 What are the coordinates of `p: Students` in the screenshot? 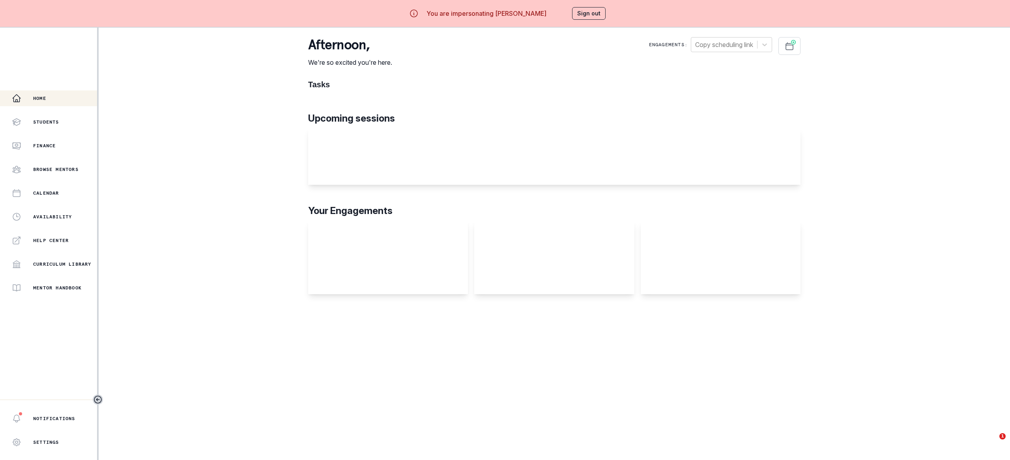 It's located at (46, 122).